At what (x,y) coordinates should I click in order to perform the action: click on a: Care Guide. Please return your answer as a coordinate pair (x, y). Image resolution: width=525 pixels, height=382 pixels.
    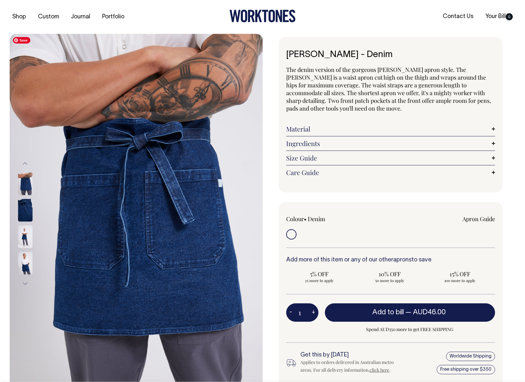
    Looking at the image, I should click on (391, 172).